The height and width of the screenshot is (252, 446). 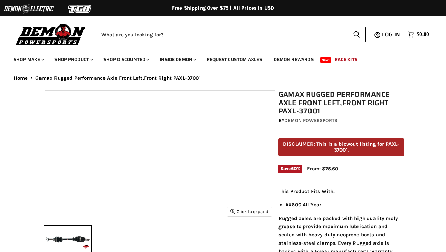 What do you see at coordinates (290, 168) in the screenshot?
I see `span: Save %` at bounding box center [290, 168].